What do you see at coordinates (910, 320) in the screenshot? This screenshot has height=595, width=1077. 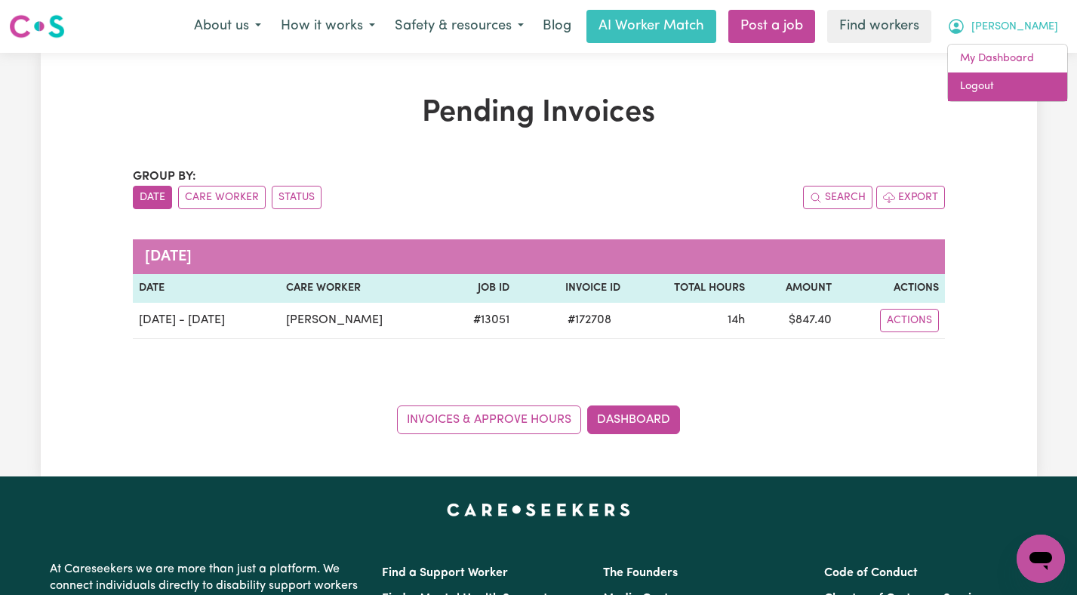 I see `button: Actions` at bounding box center [910, 320].